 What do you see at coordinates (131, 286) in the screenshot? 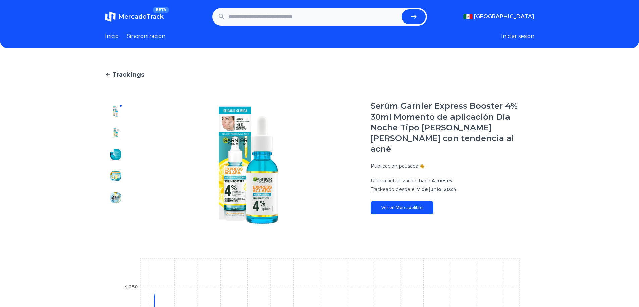
I see `tspan: $ 250` at bounding box center [131, 286].